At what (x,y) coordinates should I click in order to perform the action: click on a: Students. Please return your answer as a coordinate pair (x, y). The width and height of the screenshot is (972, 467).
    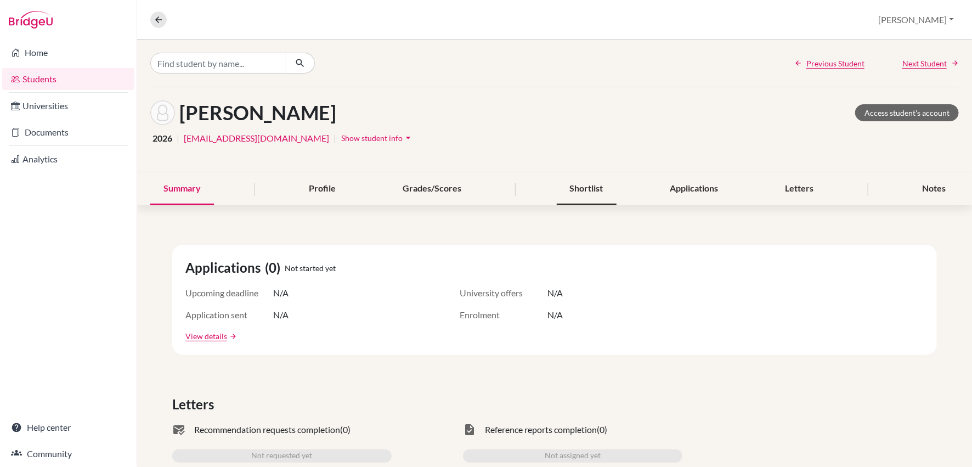
    Looking at the image, I should click on (68, 79).